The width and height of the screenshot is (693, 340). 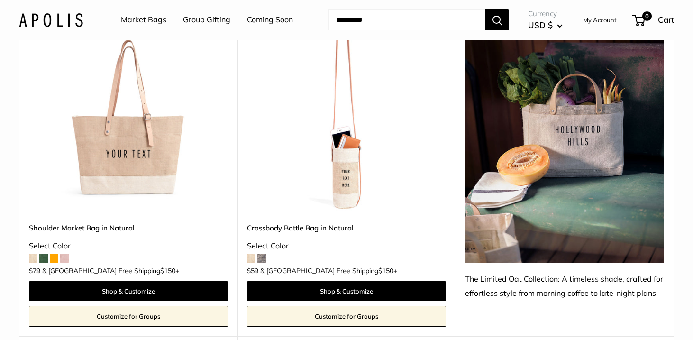 What do you see at coordinates (35, 270) in the screenshot?
I see `span: $79` at bounding box center [35, 270].